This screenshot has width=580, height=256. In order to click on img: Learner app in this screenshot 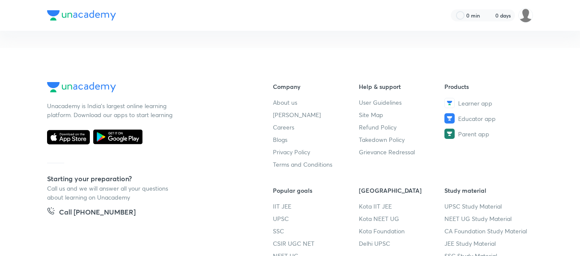, I will do `click(450, 103)`.